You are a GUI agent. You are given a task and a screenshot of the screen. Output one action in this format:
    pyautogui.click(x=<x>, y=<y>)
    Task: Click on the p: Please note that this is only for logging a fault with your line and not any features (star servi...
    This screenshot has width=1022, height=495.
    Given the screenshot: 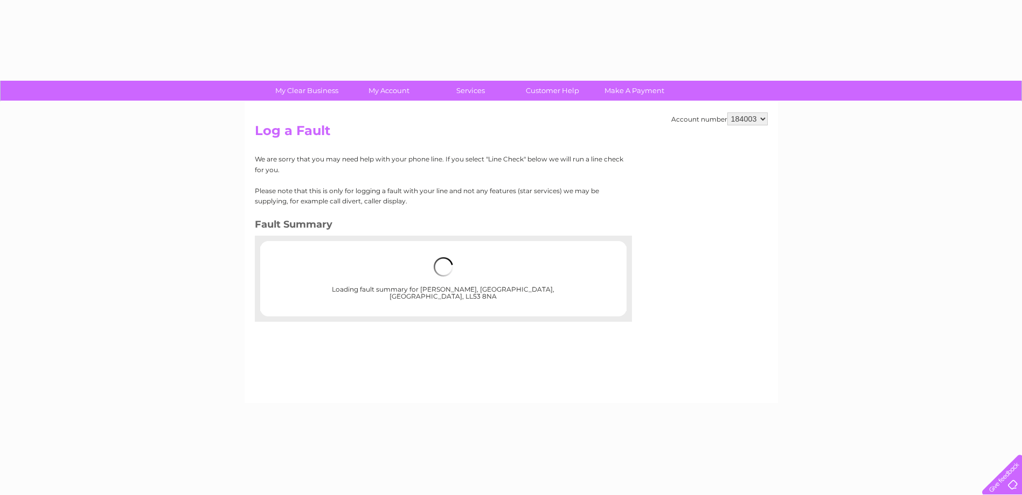 What is the action you would take?
    pyautogui.click(x=439, y=196)
    